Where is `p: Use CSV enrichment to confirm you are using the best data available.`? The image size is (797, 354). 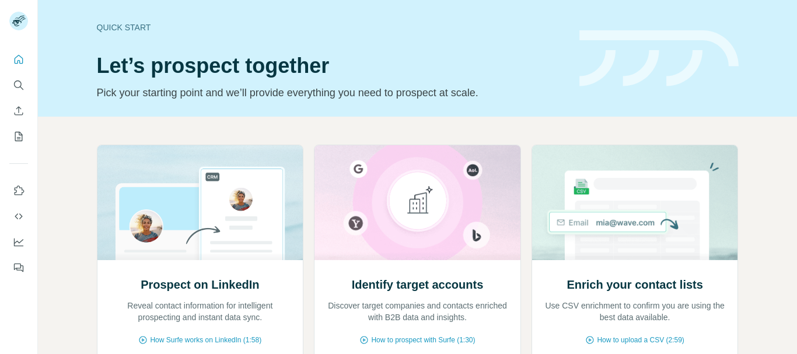
p: Use CSV enrichment to confirm you are using the best data available. is located at coordinates (635, 312).